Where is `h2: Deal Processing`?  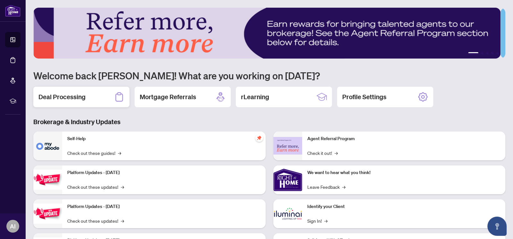 h2: Deal Processing is located at coordinates (62, 97).